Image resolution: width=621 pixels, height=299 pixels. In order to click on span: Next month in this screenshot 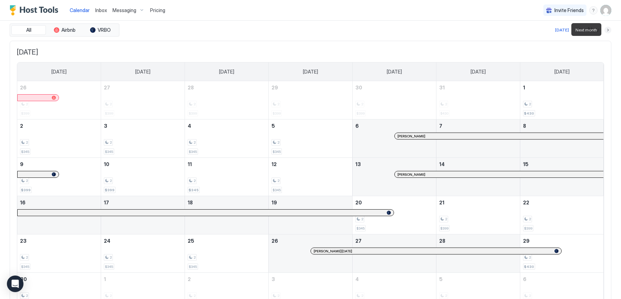, I will do `click(586, 30)`.